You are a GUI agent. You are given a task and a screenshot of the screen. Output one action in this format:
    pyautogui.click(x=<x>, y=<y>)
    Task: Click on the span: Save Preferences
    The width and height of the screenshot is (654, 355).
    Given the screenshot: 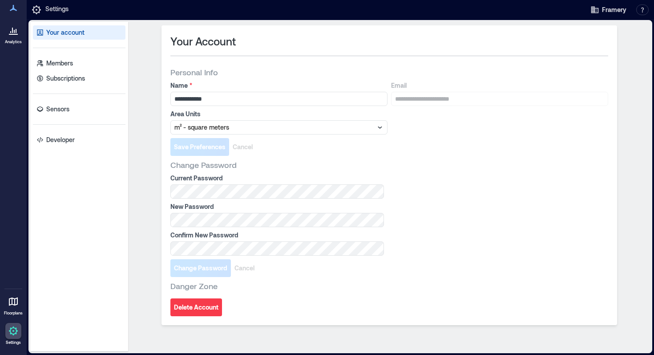 What is the action you would take?
    pyautogui.click(x=200, y=147)
    